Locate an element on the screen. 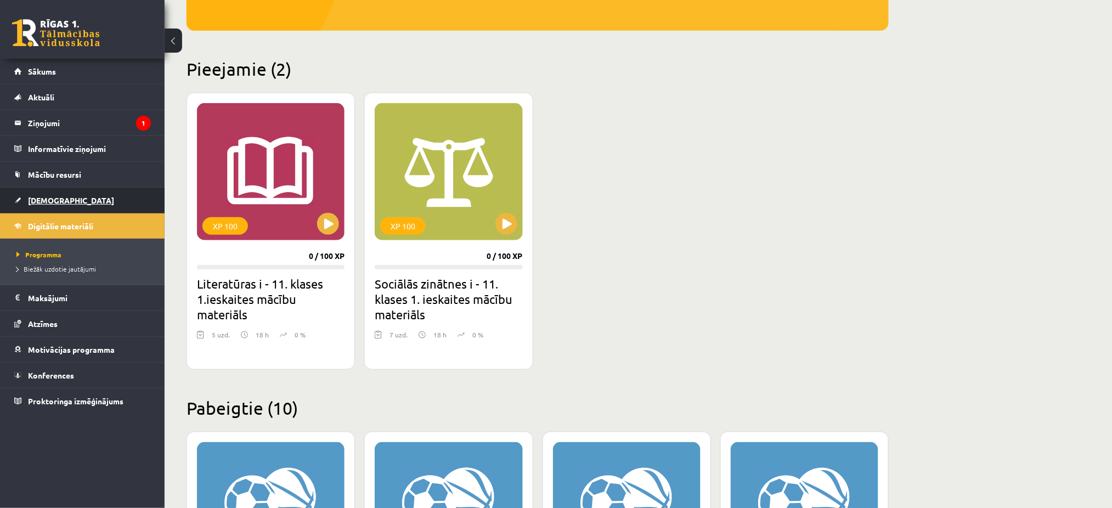 Image resolution: width=1112 pixels, height=508 pixels. a: Motivācijas programma is located at coordinates (82, 349).